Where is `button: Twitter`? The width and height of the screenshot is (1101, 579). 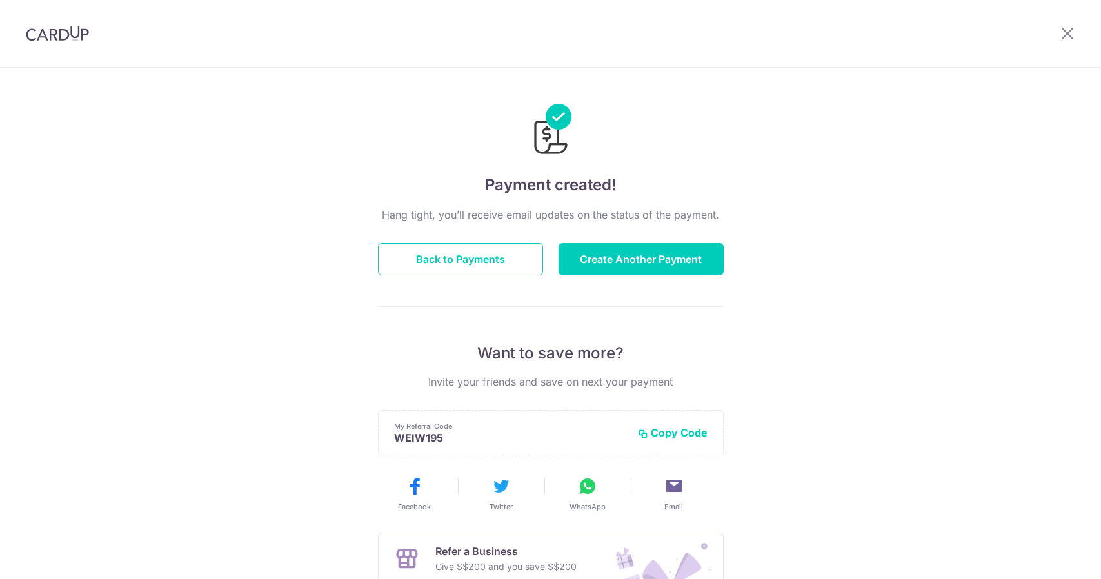
button: Twitter is located at coordinates (501, 494).